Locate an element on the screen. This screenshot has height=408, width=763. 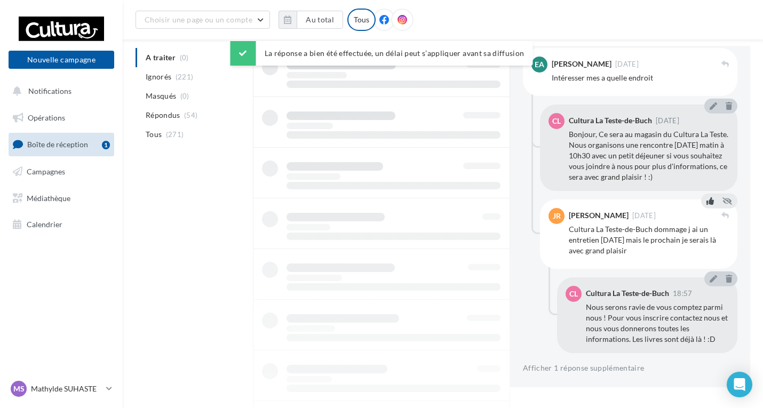
span: Calendrier is located at coordinates (44, 224).